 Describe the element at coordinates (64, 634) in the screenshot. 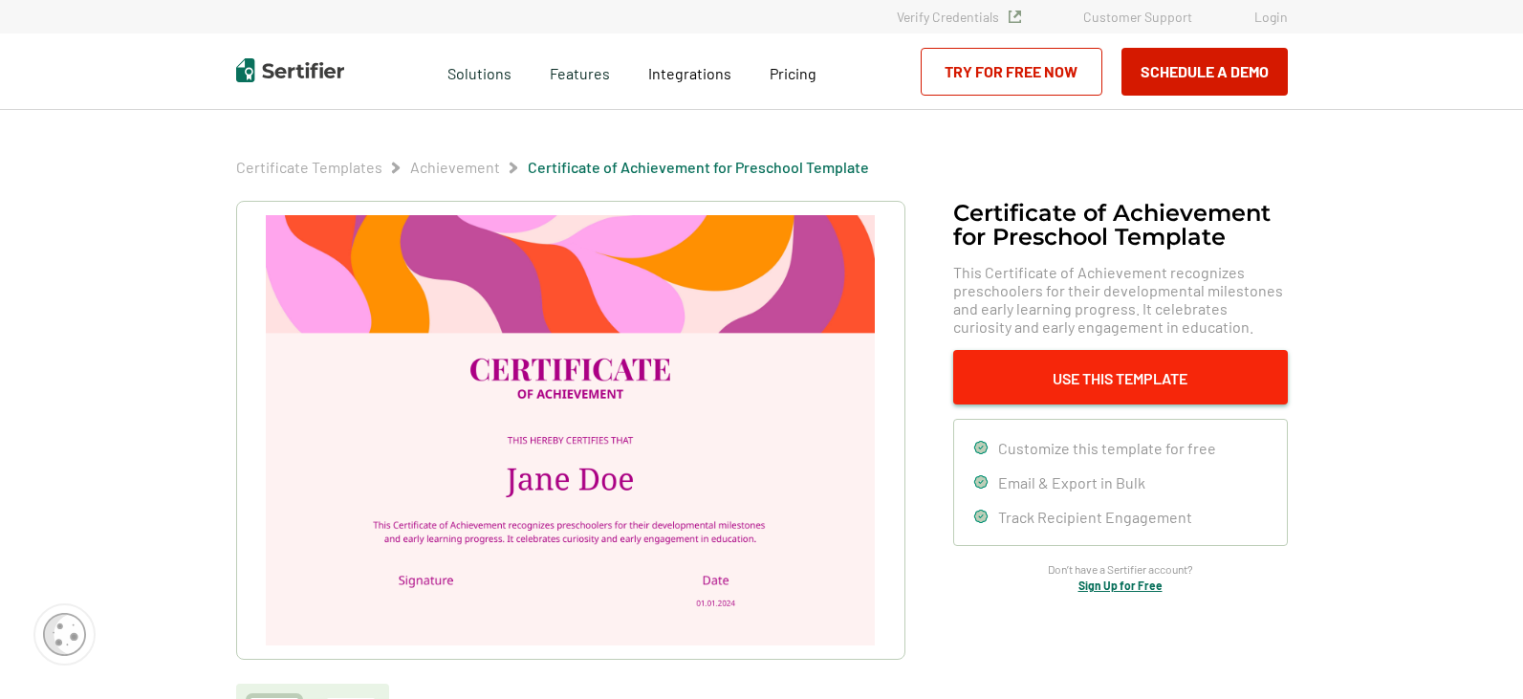

I see `img: Cookie Popup Icon` at that location.